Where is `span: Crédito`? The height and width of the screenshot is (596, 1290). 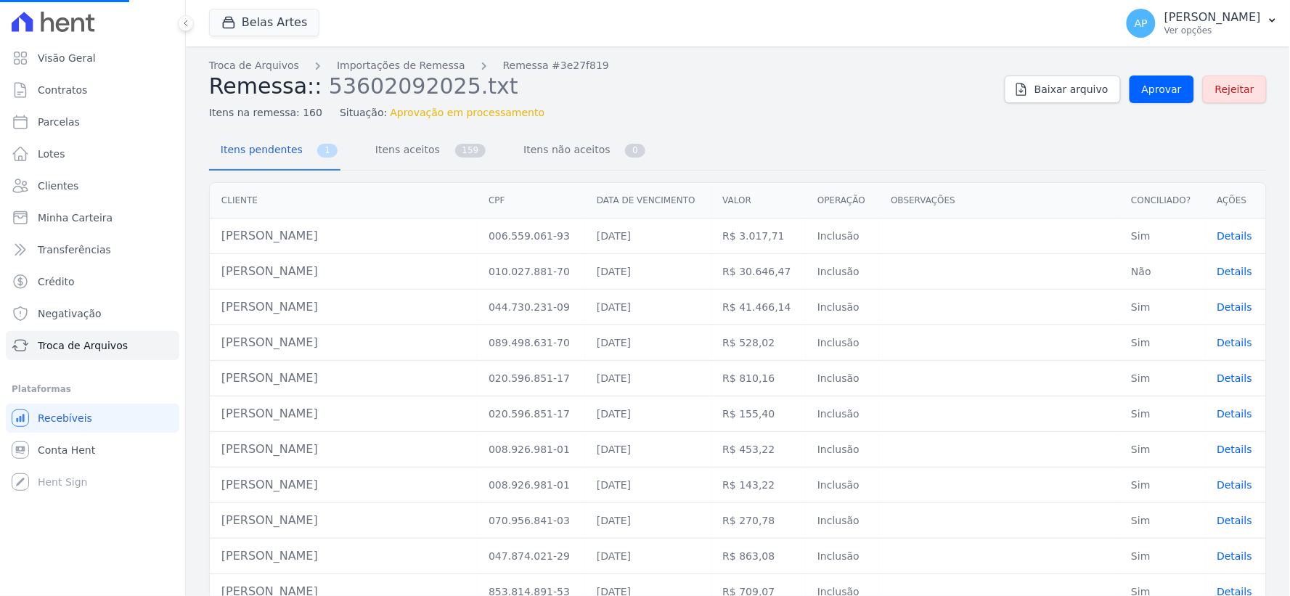
span: Crédito is located at coordinates (56, 282).